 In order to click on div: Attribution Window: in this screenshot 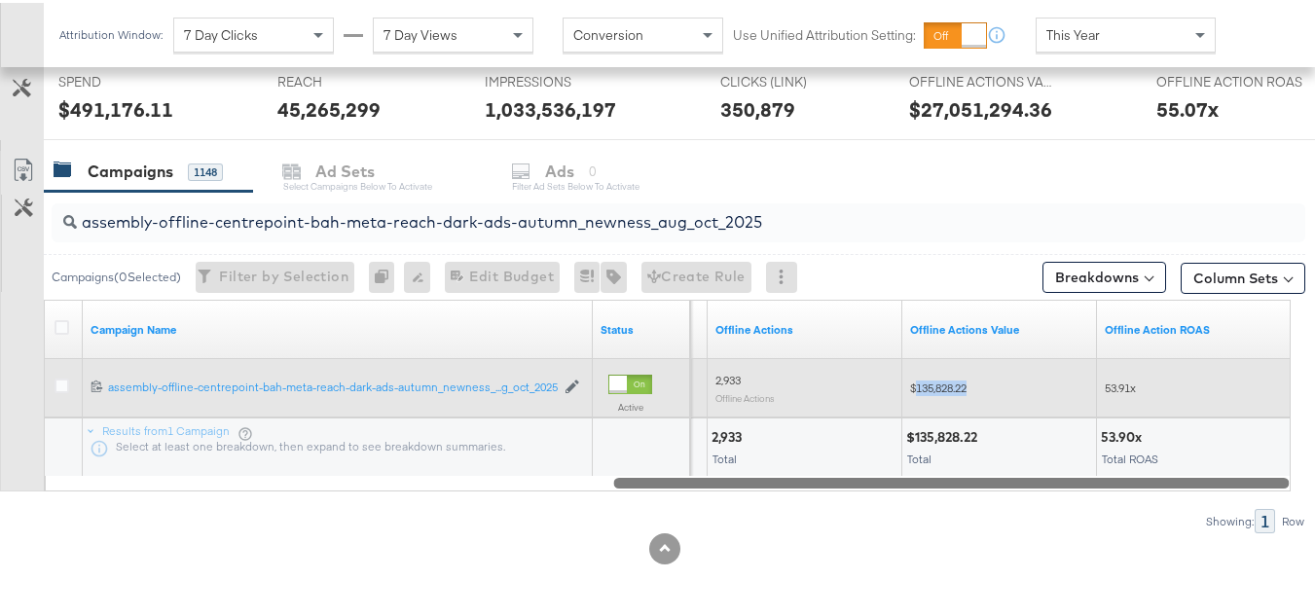, I will do `click(111, 32)`.